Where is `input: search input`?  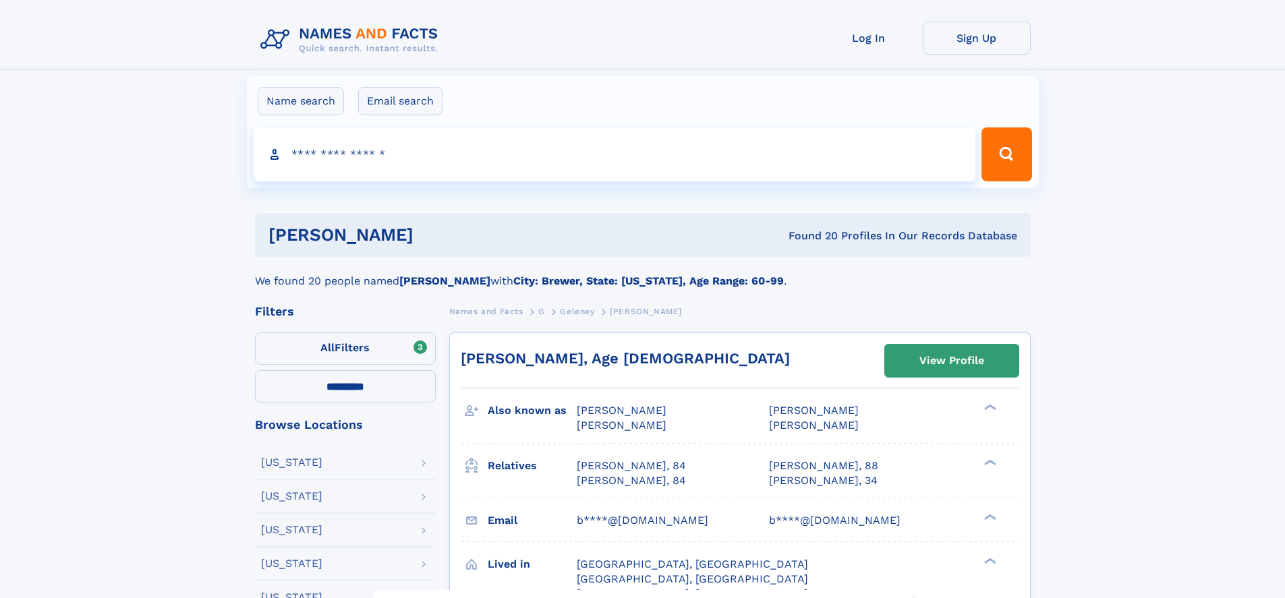 input: search input is located at coordinates (615, 154).